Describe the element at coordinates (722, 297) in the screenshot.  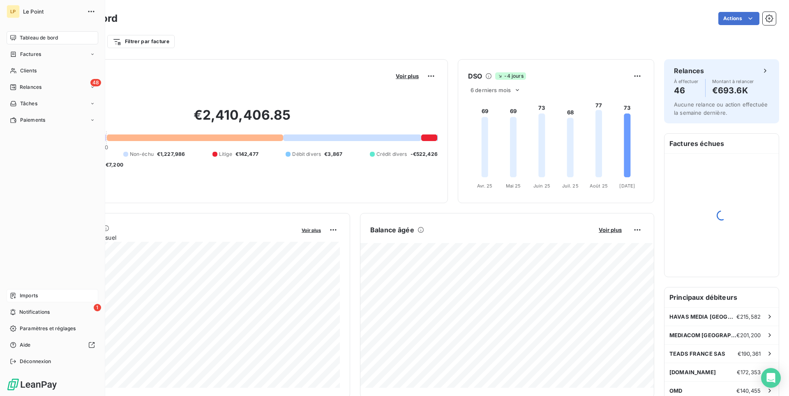
I see `h6: Principaux débiteurs` at that location.